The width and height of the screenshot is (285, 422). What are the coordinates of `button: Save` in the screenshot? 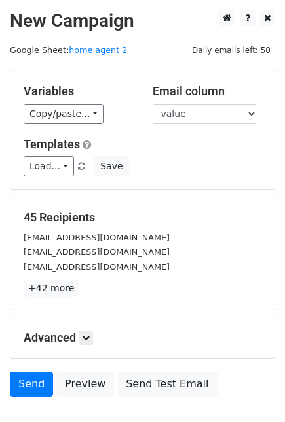 It's located at (111, 166).